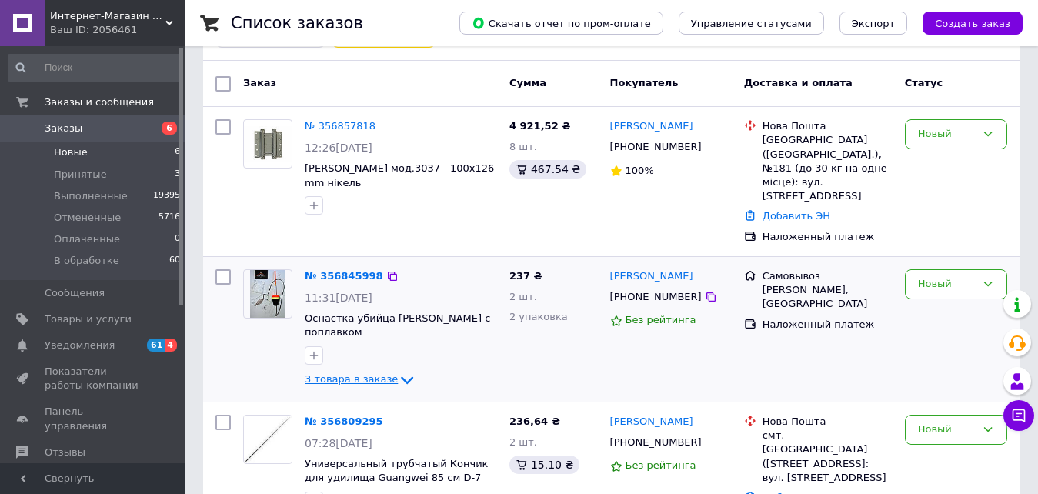 This screenshot has width=1038, height=494. What do you see at coordinates (297, 23) in the screenshot?
I see `h1: Список заказов` at bounding box center [297, 23].